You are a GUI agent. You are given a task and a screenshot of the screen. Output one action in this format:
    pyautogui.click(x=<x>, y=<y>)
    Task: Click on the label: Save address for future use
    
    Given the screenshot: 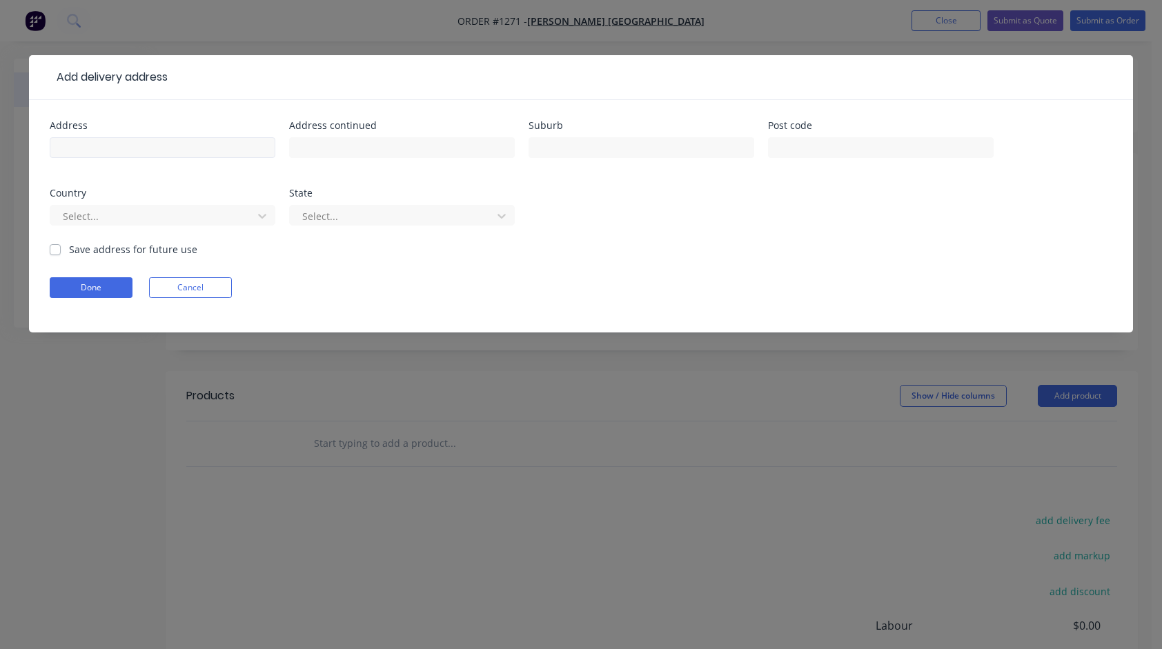 What is the action you would take?
    pyautogui.click(x=133, y=249)
    